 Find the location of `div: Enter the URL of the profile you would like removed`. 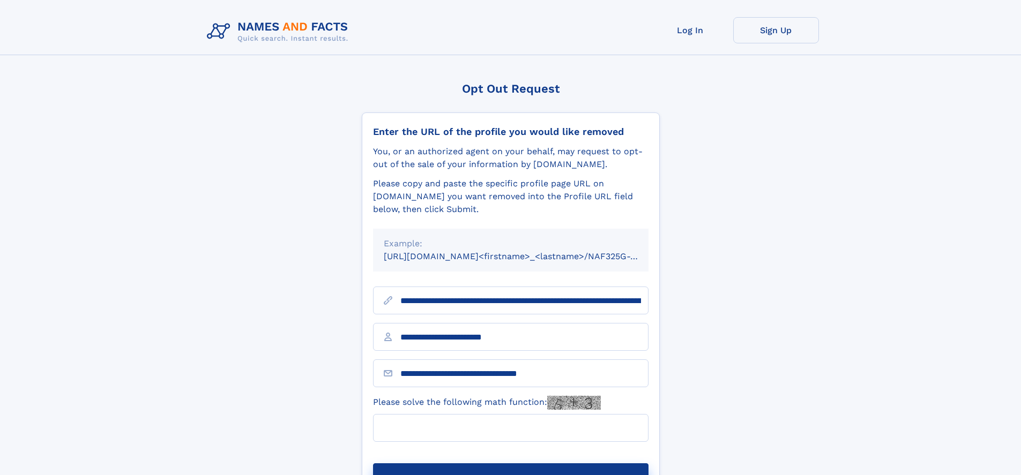

div: Enter the URL of the profile you would like removed is located at coordinates (511, 132).